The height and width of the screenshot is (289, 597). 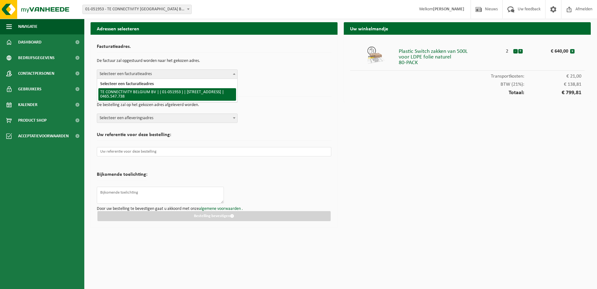 I want to click on span: Selecteer een afleveringsadres, so click(x=167, y=118).